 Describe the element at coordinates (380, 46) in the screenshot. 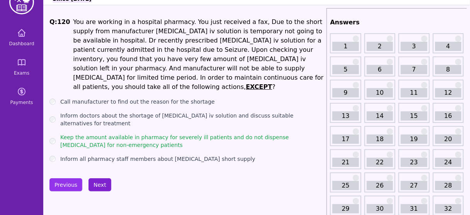

I see `a: 2` at that location.